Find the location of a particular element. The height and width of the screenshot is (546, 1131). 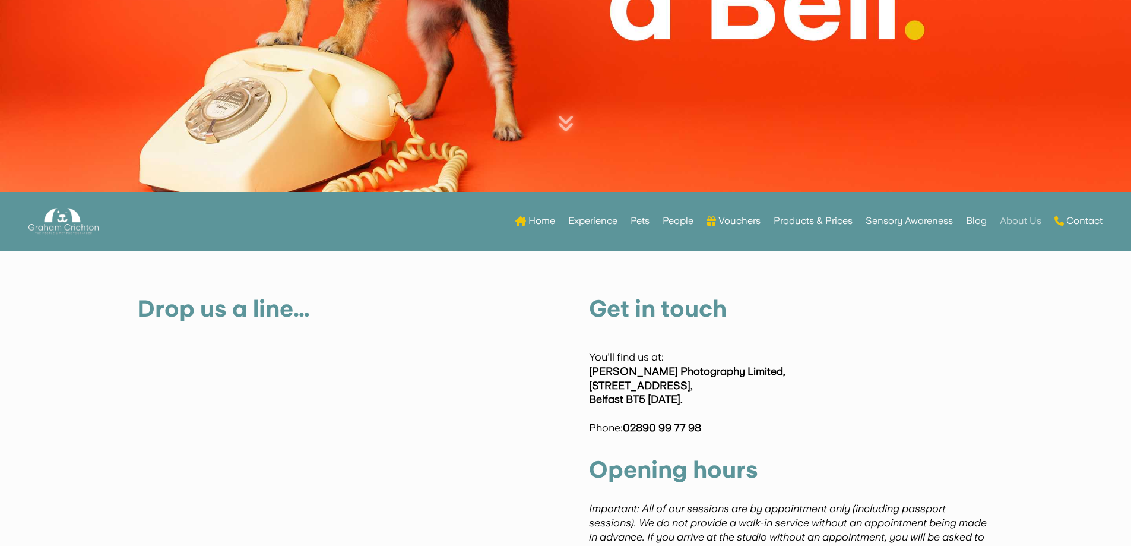

h2: Drop us a line… is located at coordinates (340, 311).